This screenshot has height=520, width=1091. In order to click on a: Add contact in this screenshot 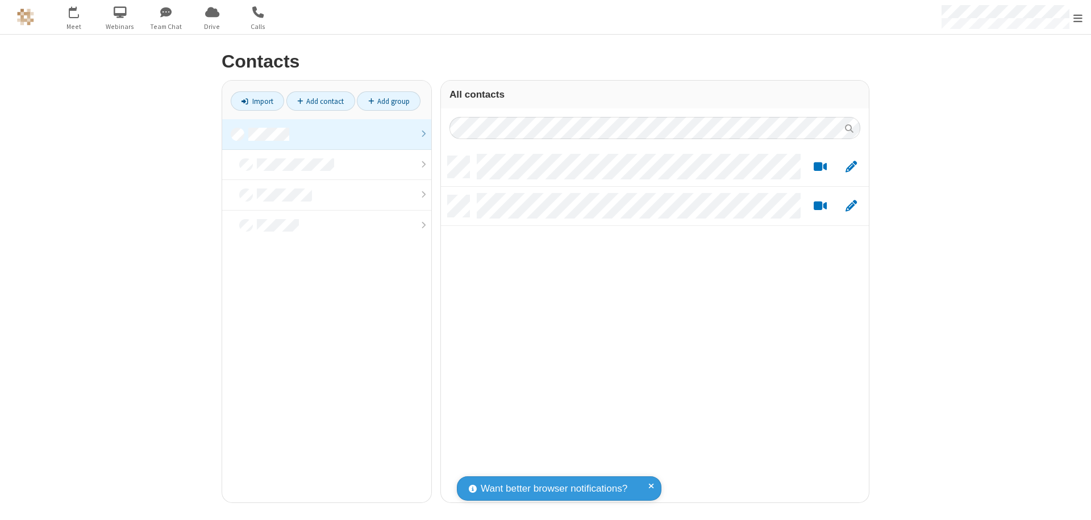, I will do `click(320, 101)`.